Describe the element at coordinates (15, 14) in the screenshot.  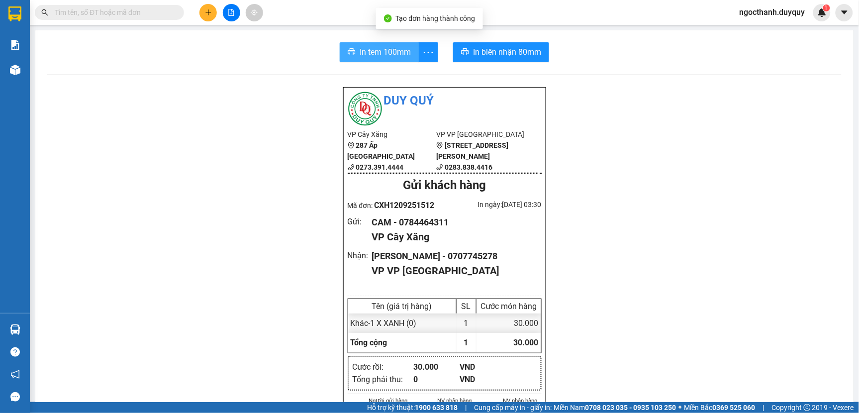
I see `img: logo-vxr` at that location.